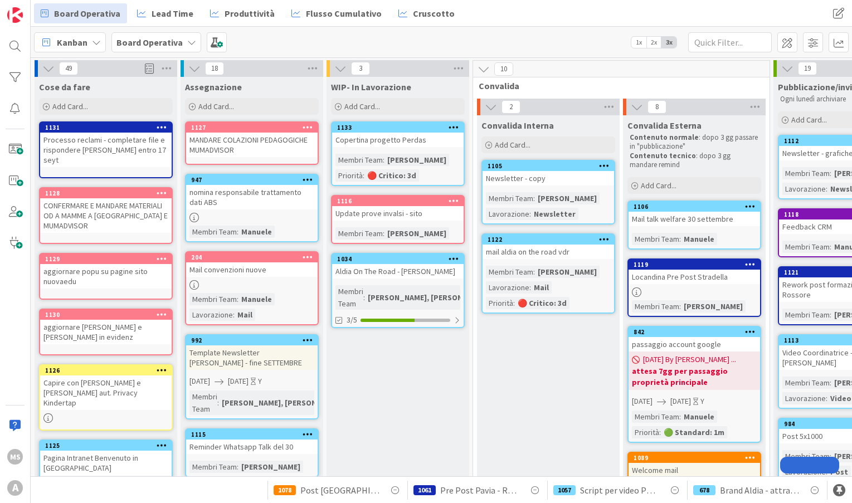  What do you see at coordinates (352, 320) in the screenshot?
I see `span: 3/5` at bounding box center [352, 320].